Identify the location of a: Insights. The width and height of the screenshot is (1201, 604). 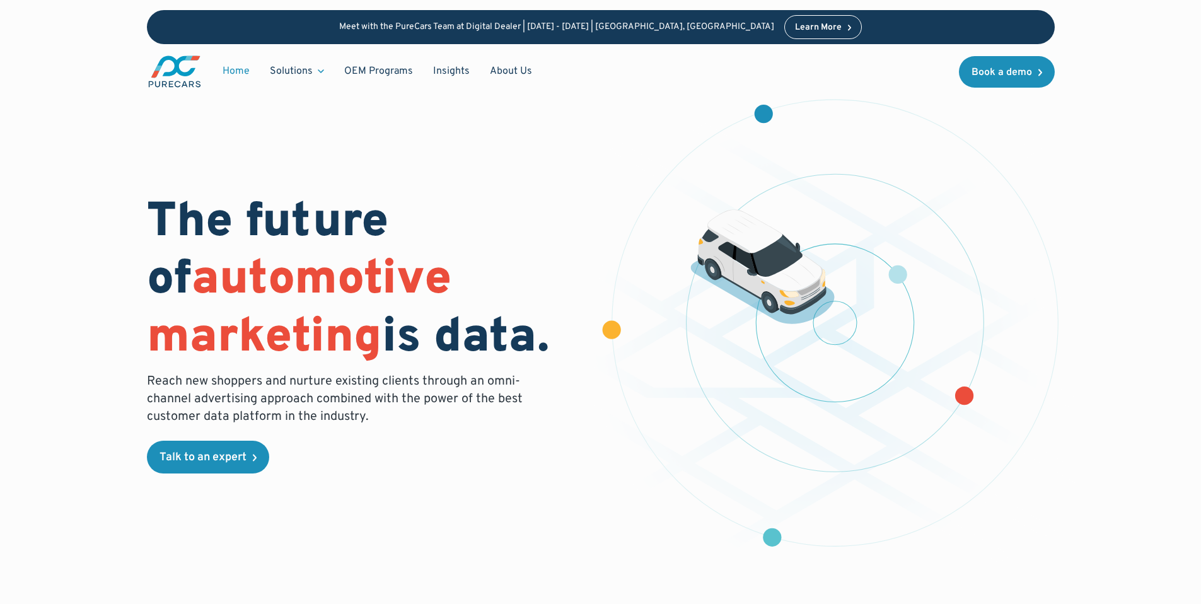
(451, 71).